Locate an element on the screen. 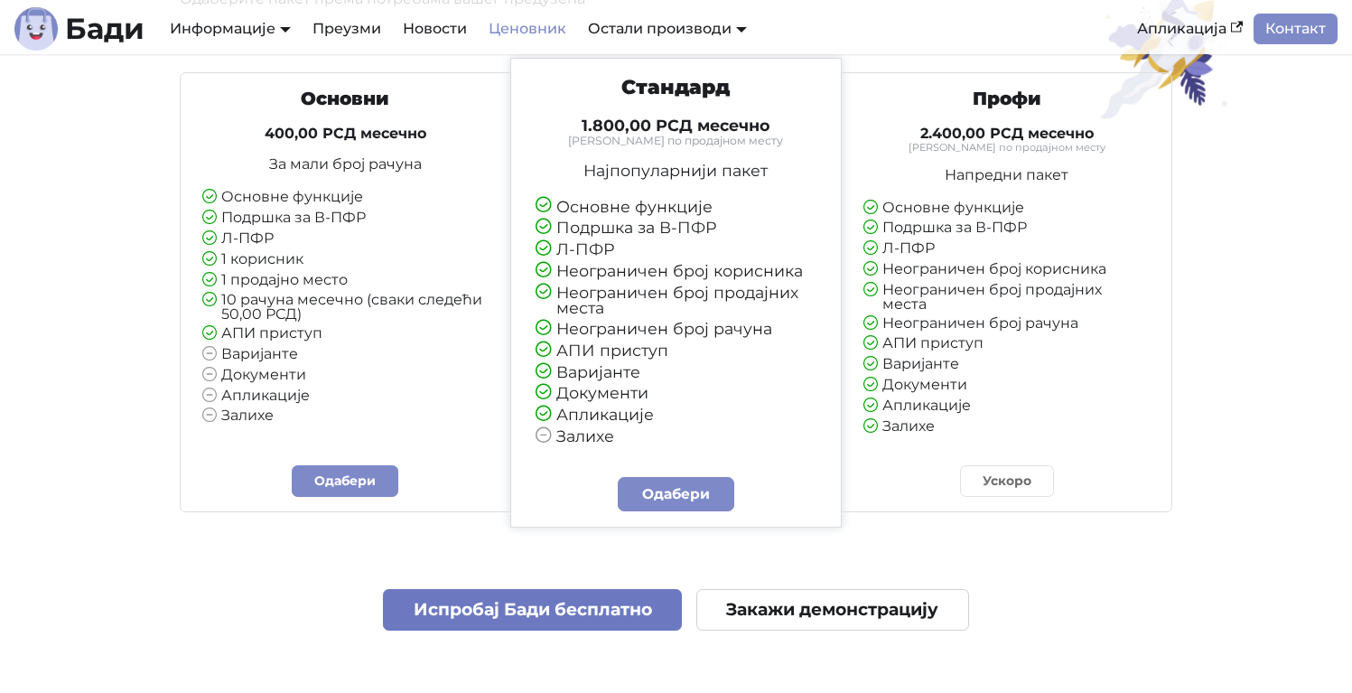 This screenshot has width=1352, height=693. li: 1 продајно место is located at coordinates (345, 281).